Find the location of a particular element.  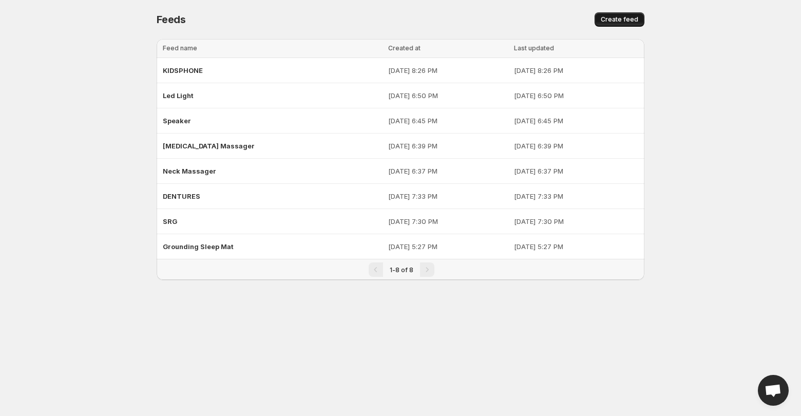

span: Feeds is located at coordinates (171, 20).